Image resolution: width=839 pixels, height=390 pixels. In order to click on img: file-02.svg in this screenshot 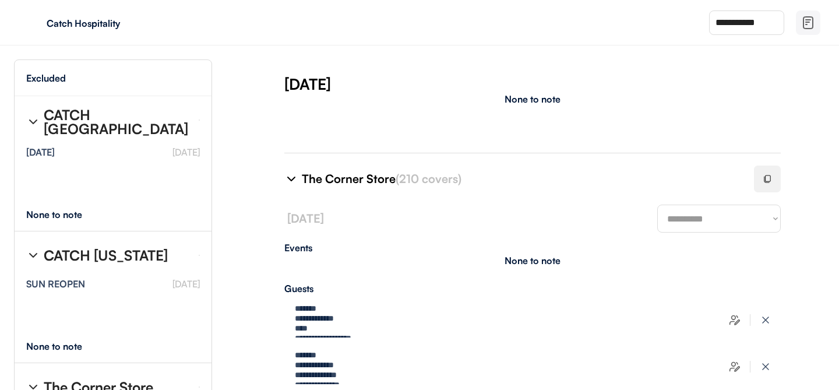, I will do `click(808, 23)`.